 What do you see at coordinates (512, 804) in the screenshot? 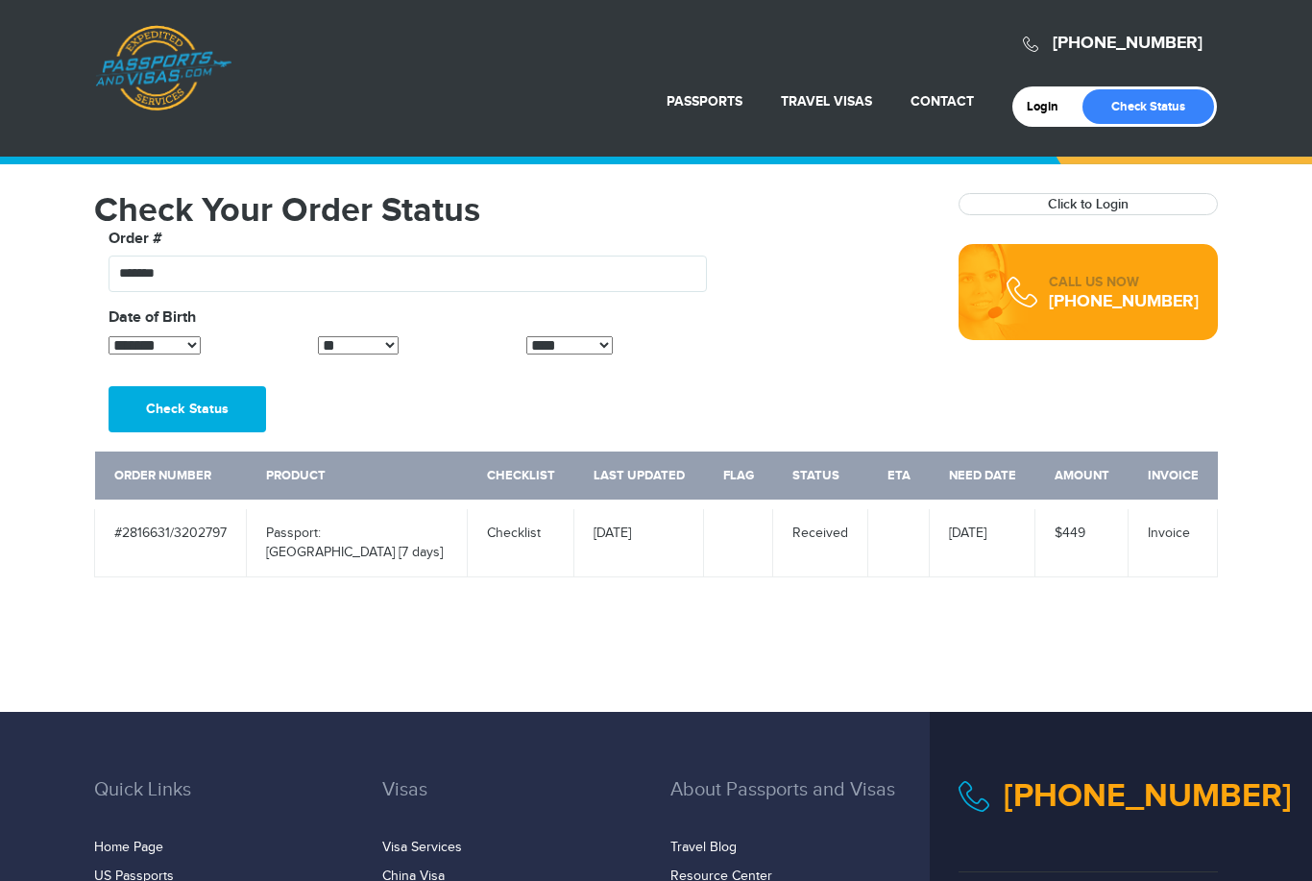
I see `h3: Visas` at bounding box center [512, 804].